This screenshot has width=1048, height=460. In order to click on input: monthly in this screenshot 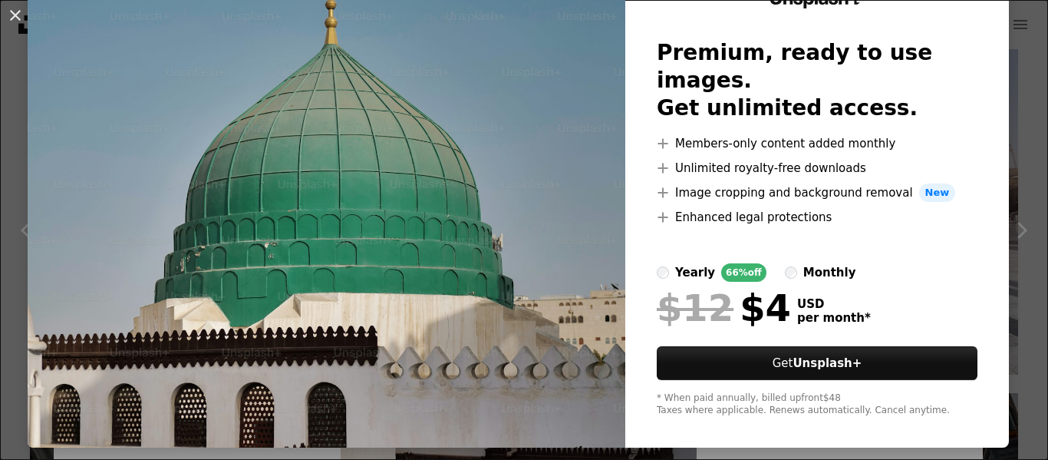, I will do `click(791, 272)`.